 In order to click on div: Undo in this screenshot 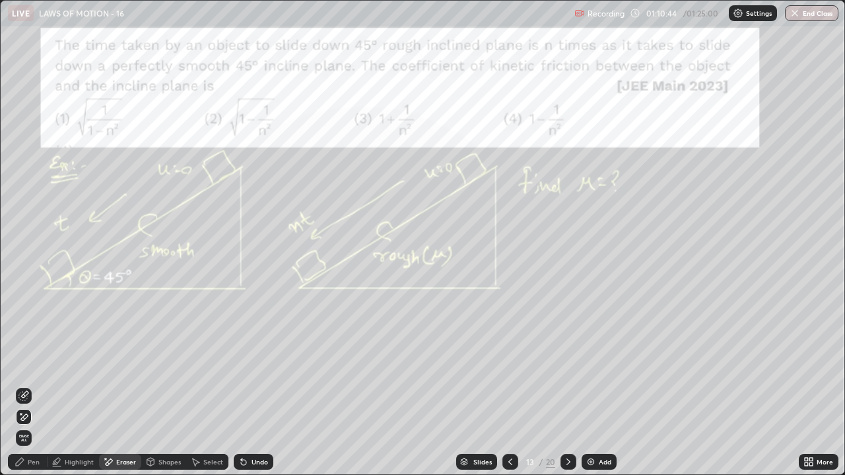, I will do `click(259, 462)`.